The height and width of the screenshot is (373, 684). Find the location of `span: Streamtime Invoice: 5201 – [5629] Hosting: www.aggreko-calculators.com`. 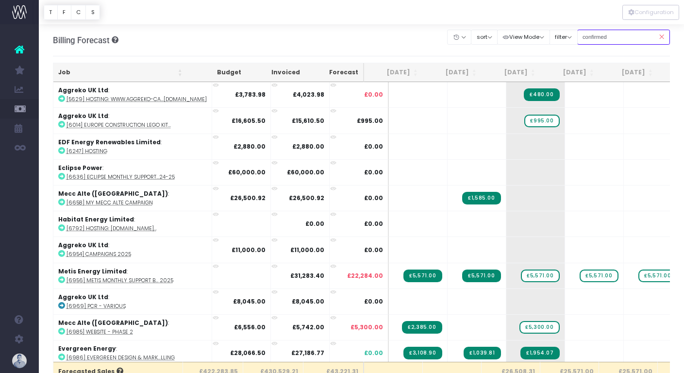

span: Streamtime Invoice: 5201 – [5629] Hosting: www.aggreko-calculators.com is located at coordinates (541, 95).